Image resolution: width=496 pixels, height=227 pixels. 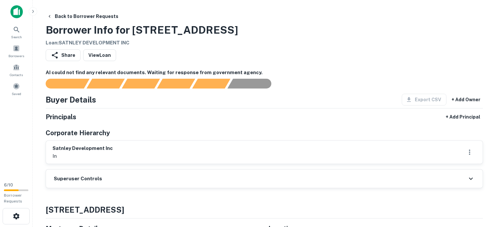 What do you see at coordinates (16, 37) in the screenshot?
I see `span: Search` at bounding box center [16, 37].